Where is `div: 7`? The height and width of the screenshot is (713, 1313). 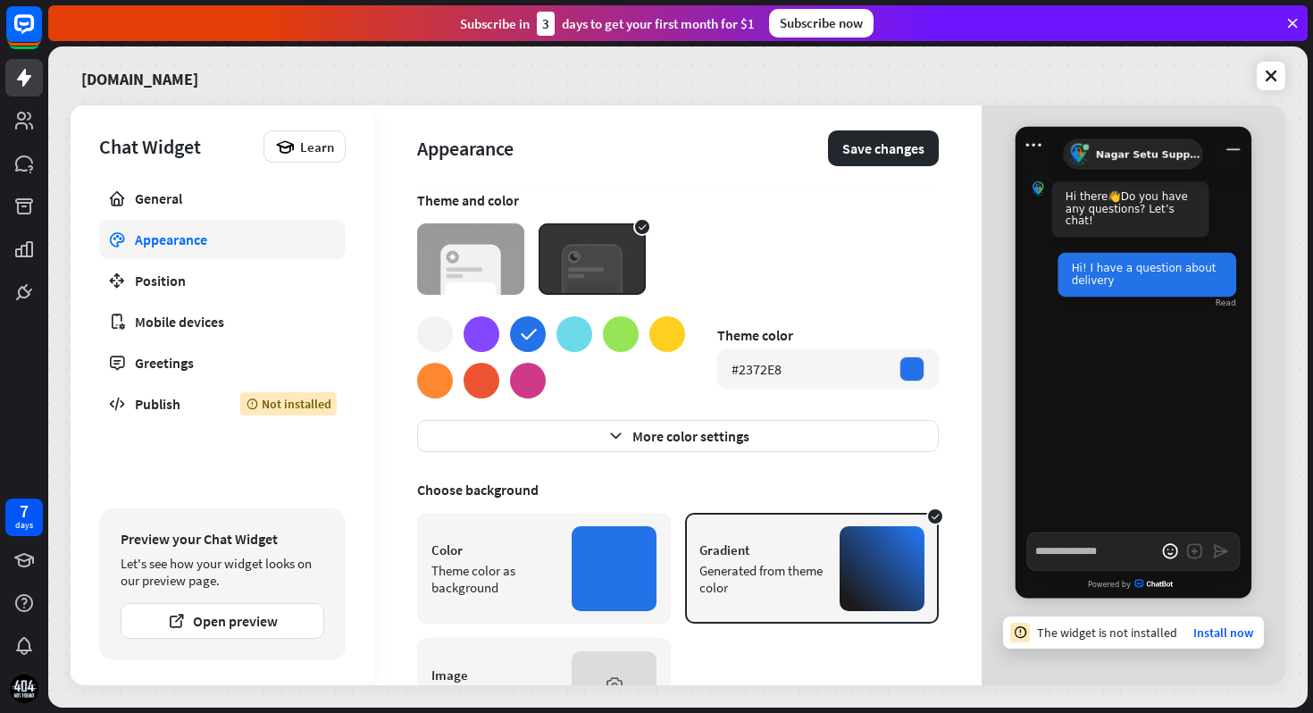 div: 7 is located at coordinates (24, 511).